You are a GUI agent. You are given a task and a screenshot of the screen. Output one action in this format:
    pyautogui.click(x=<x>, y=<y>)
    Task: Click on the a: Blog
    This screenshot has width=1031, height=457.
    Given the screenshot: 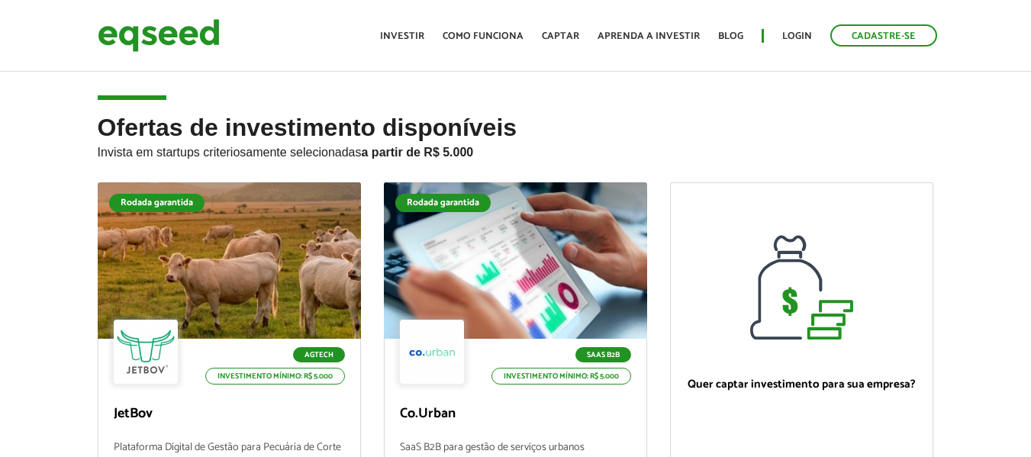 What is the action you would take?
    pyautogui.click(x=730, y=36)
    